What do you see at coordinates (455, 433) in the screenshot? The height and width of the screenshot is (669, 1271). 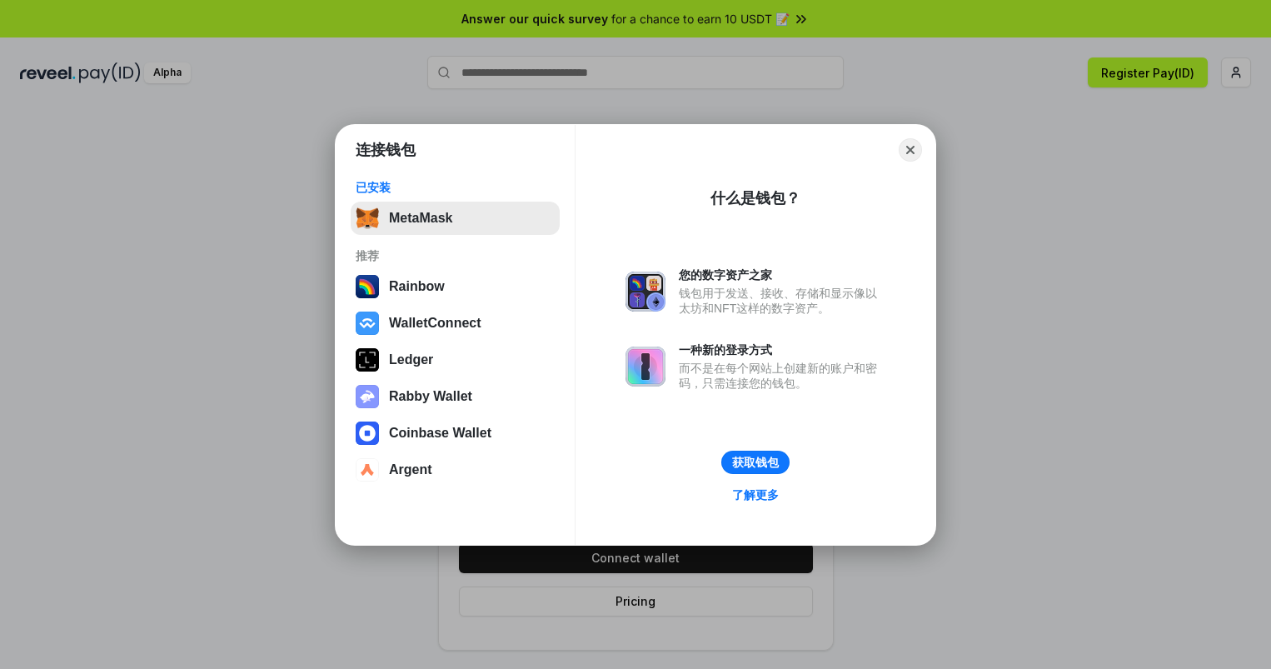 I see `button: Coinbase Wallet` at bounding box center [455, 433].